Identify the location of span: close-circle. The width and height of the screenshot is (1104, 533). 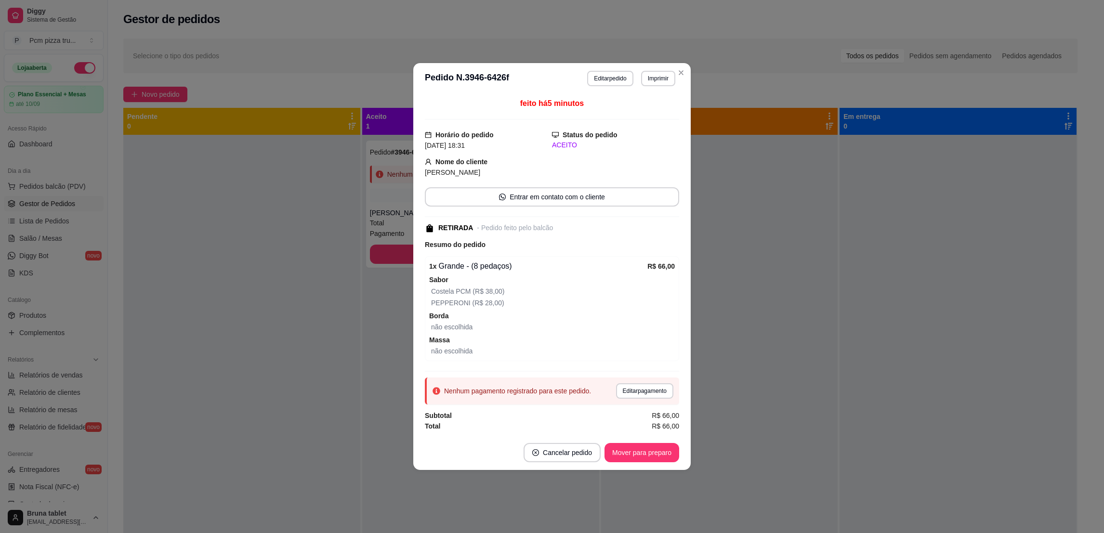
(536, 453).